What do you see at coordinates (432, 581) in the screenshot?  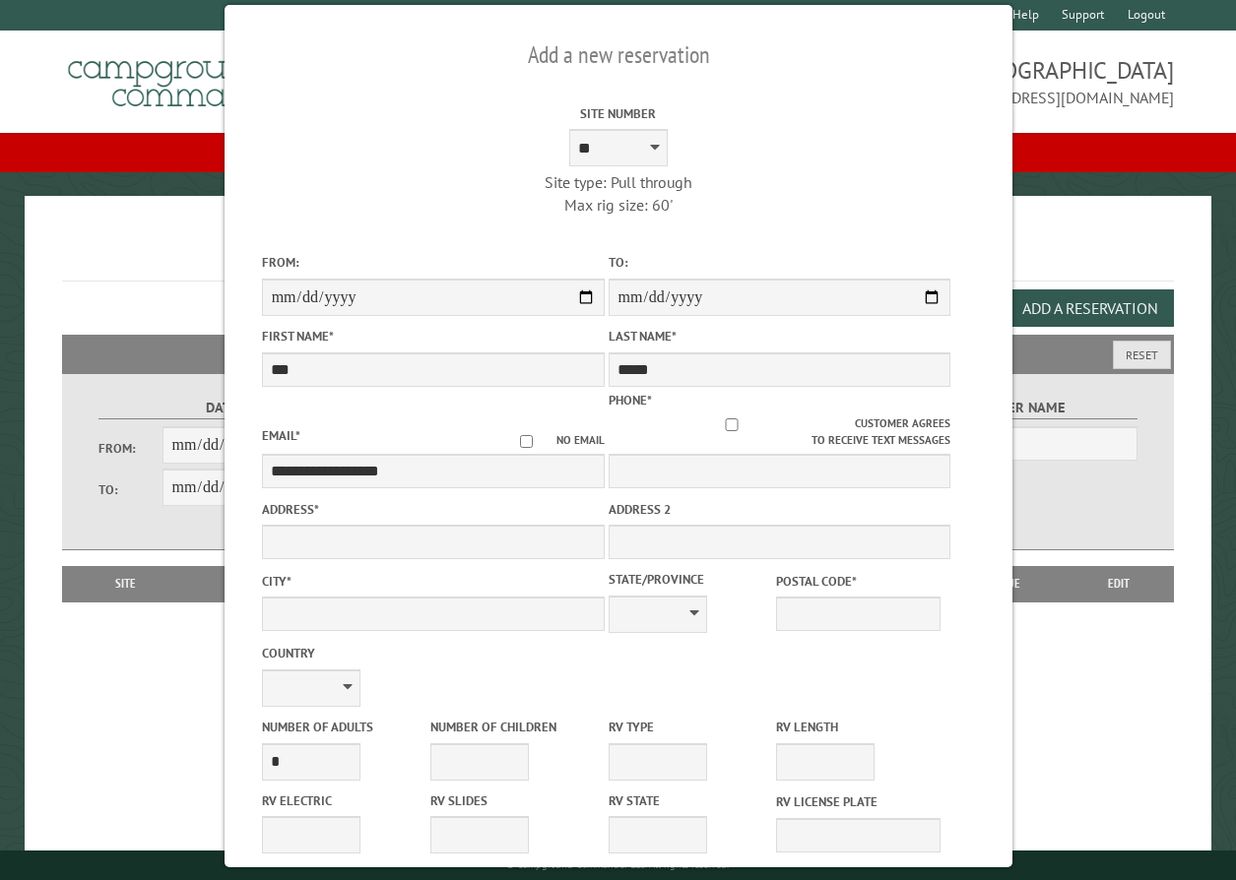 I see `label: City` at bounding box center [432, 581].